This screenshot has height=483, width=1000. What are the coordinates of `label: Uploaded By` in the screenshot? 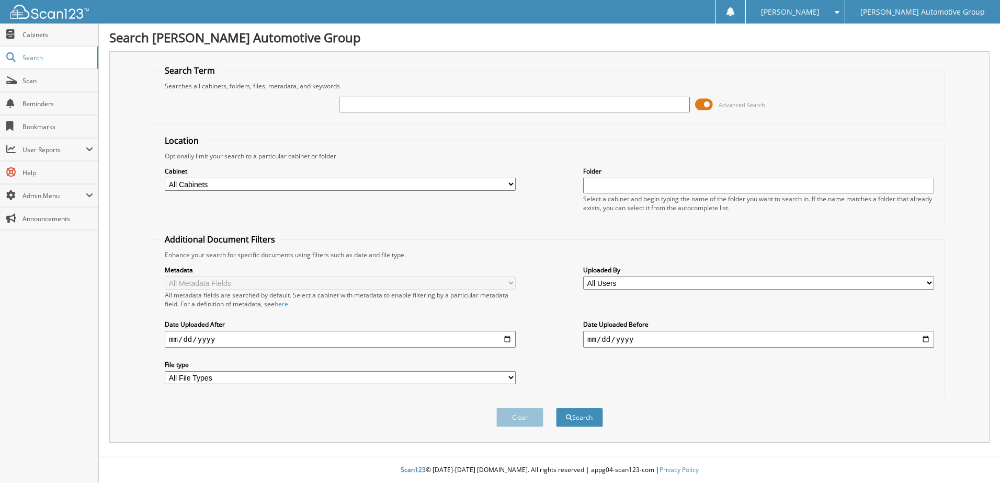 It's located at (759, 270).